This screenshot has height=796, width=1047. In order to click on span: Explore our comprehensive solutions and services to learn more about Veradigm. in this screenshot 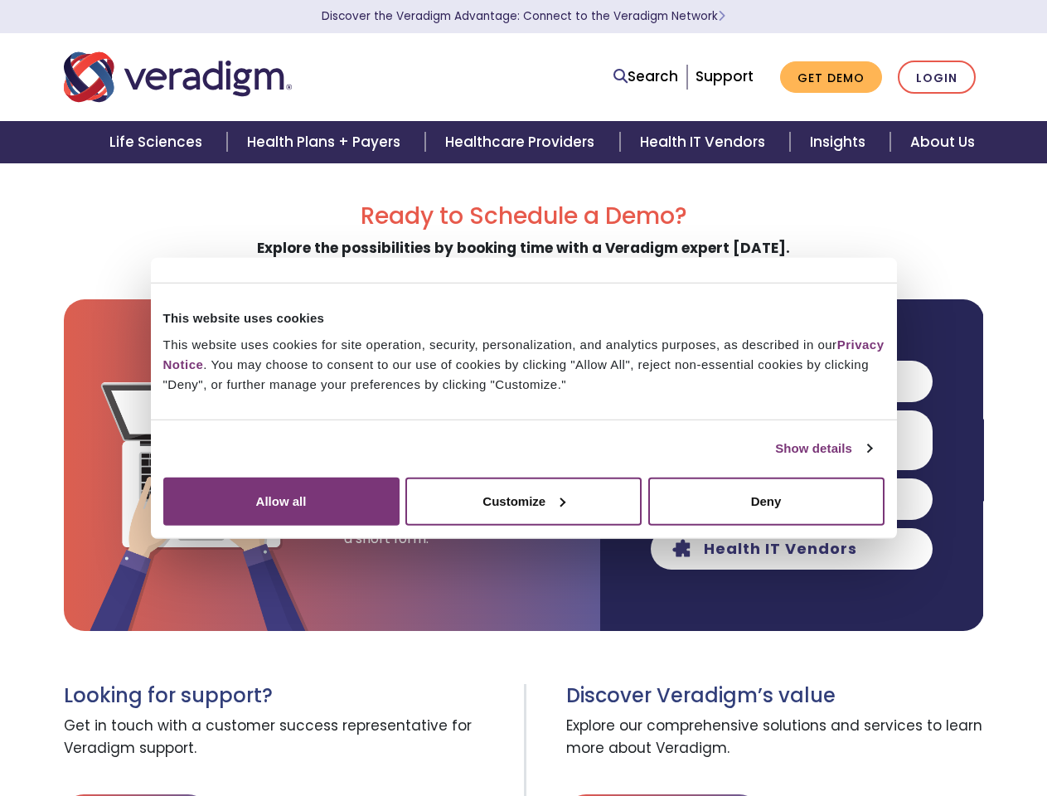, I will do `click(775, 738)`.